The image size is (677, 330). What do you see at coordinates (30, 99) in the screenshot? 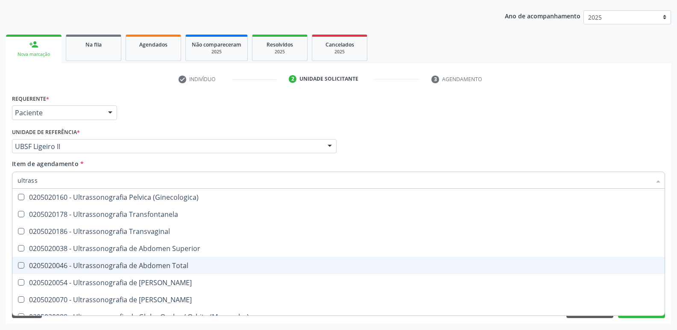
I see `label: Requerente` at bounding box center [30, 99].